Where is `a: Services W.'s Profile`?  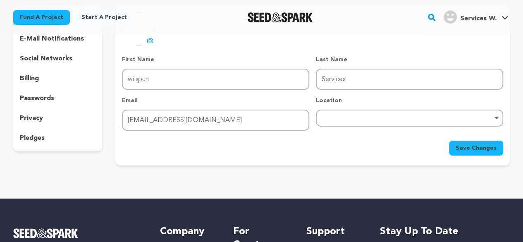 a: Services W.'s Profile is located at coordinates (476, 16).